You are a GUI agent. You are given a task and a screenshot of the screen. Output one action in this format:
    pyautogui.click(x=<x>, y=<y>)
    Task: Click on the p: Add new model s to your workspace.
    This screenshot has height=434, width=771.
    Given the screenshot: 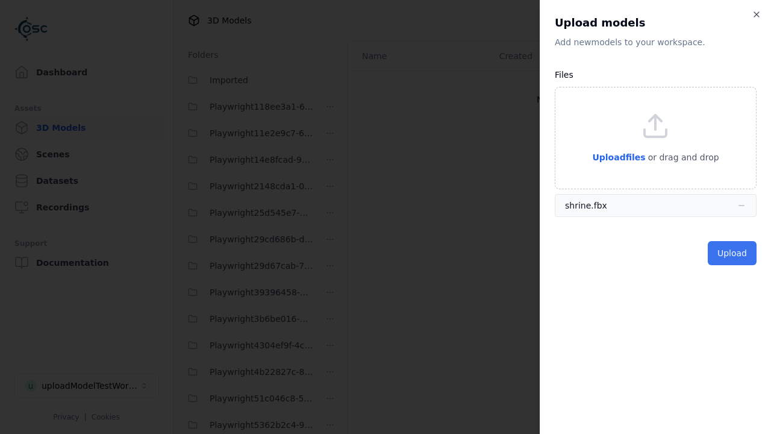 What is the action you would take?
    pyautogui.click(x=655, y=42)
    